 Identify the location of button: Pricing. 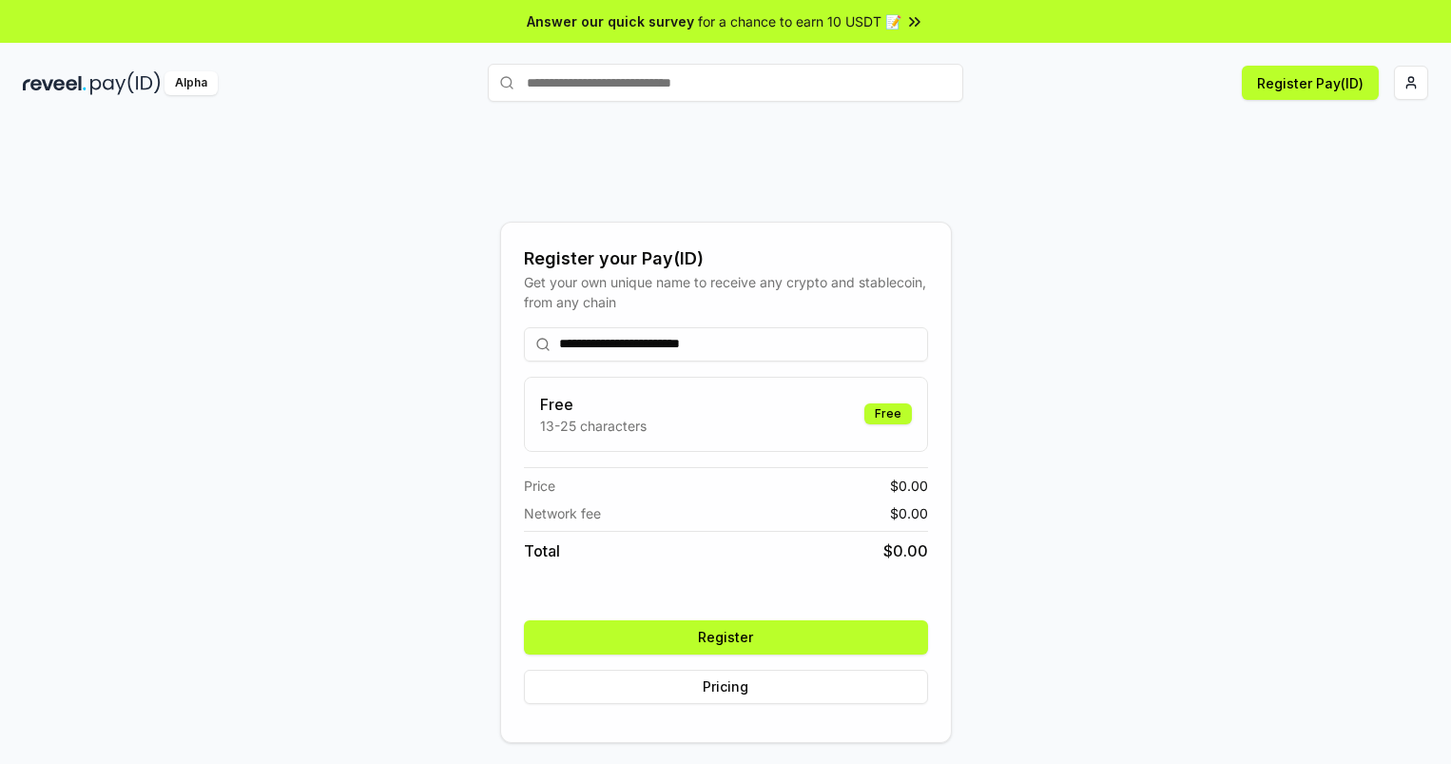
(726, 687).